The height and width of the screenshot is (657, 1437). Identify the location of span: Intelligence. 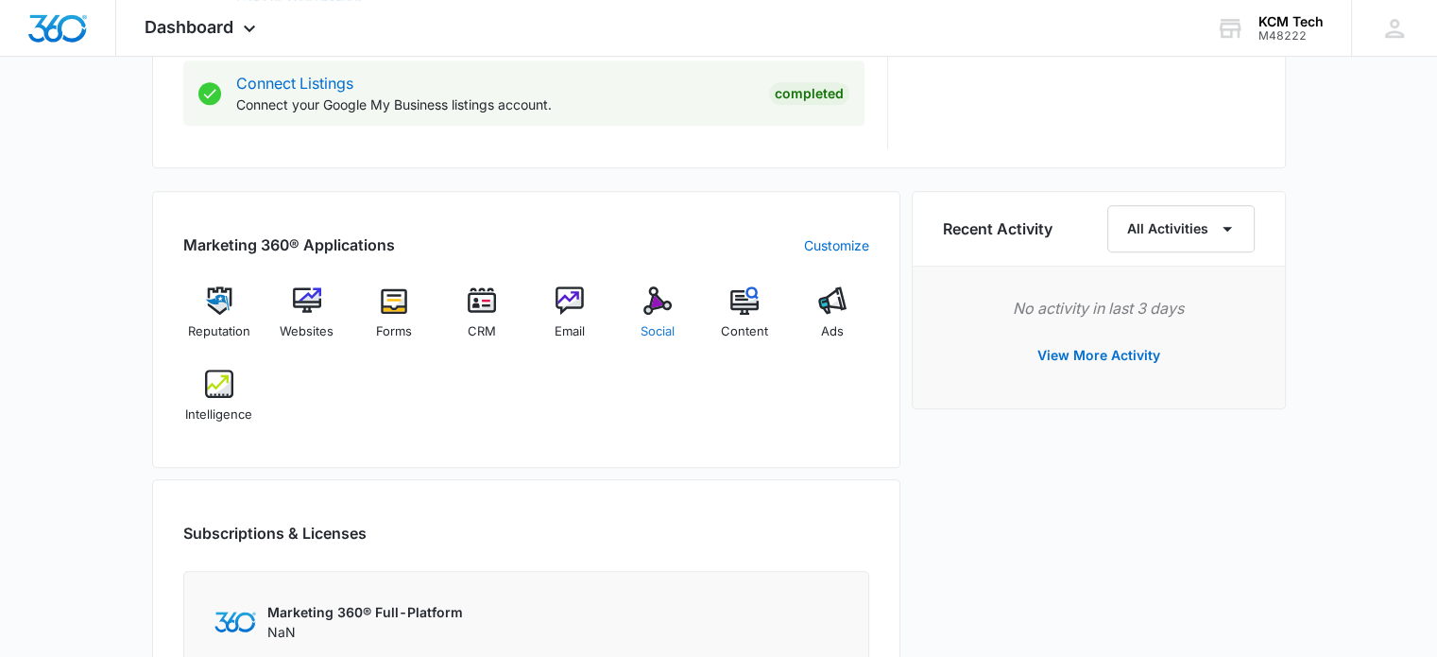
(218, 415).